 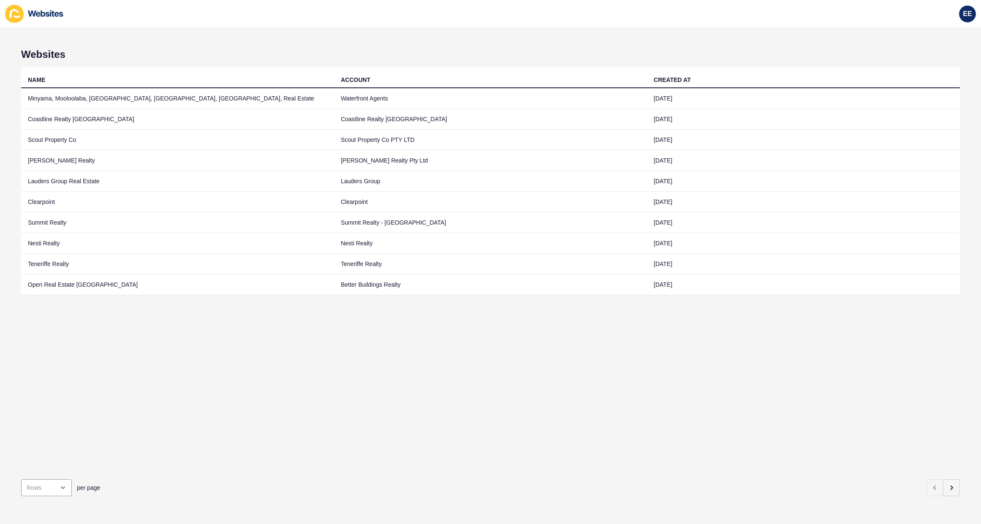 What do you see at coordinates (46, 488) in the screenshot?
I see `div: open menu` at bounding box center [46, 488].